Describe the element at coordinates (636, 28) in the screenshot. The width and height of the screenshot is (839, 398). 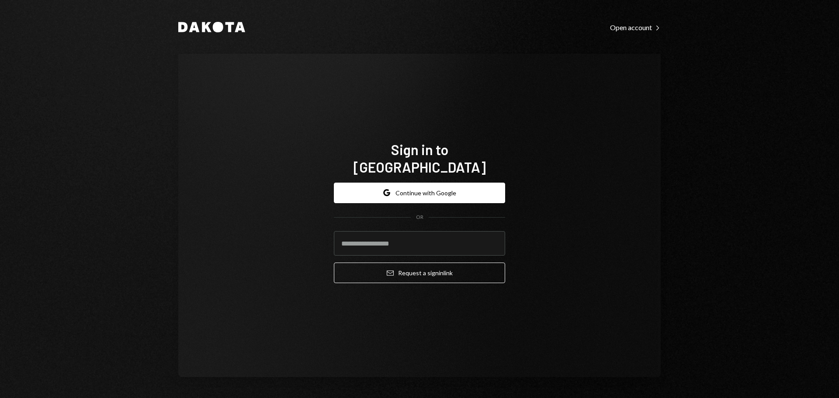
I see `div: Open account` at that location.